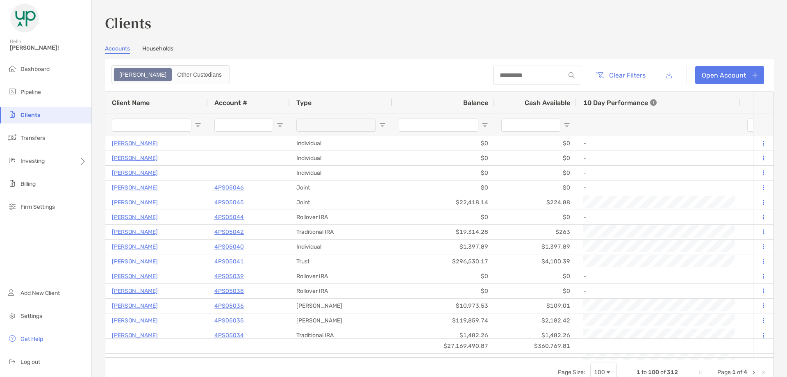 This screenshot has height=377, width=787. Describe the element at coordinates (171, 75) in the screenshot. I see `div: segmented control` at that location.